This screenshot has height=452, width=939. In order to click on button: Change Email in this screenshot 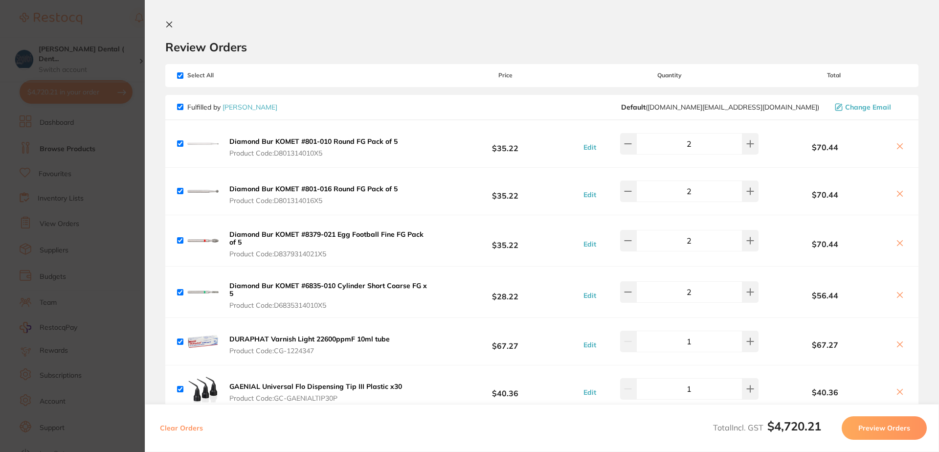, I will do `click(869, 107)`.